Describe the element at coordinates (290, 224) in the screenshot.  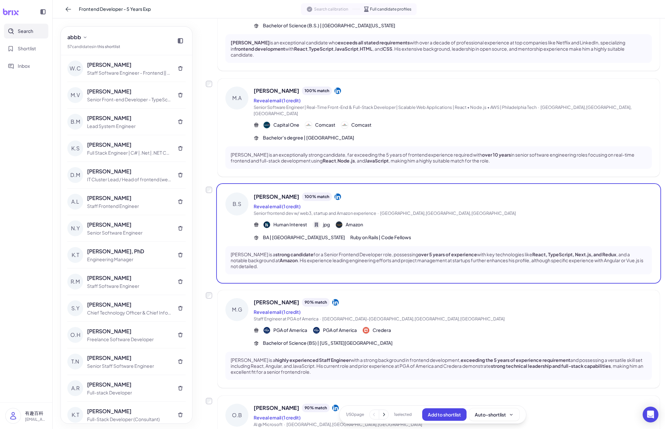
I see `span: Human Interest` at that location.